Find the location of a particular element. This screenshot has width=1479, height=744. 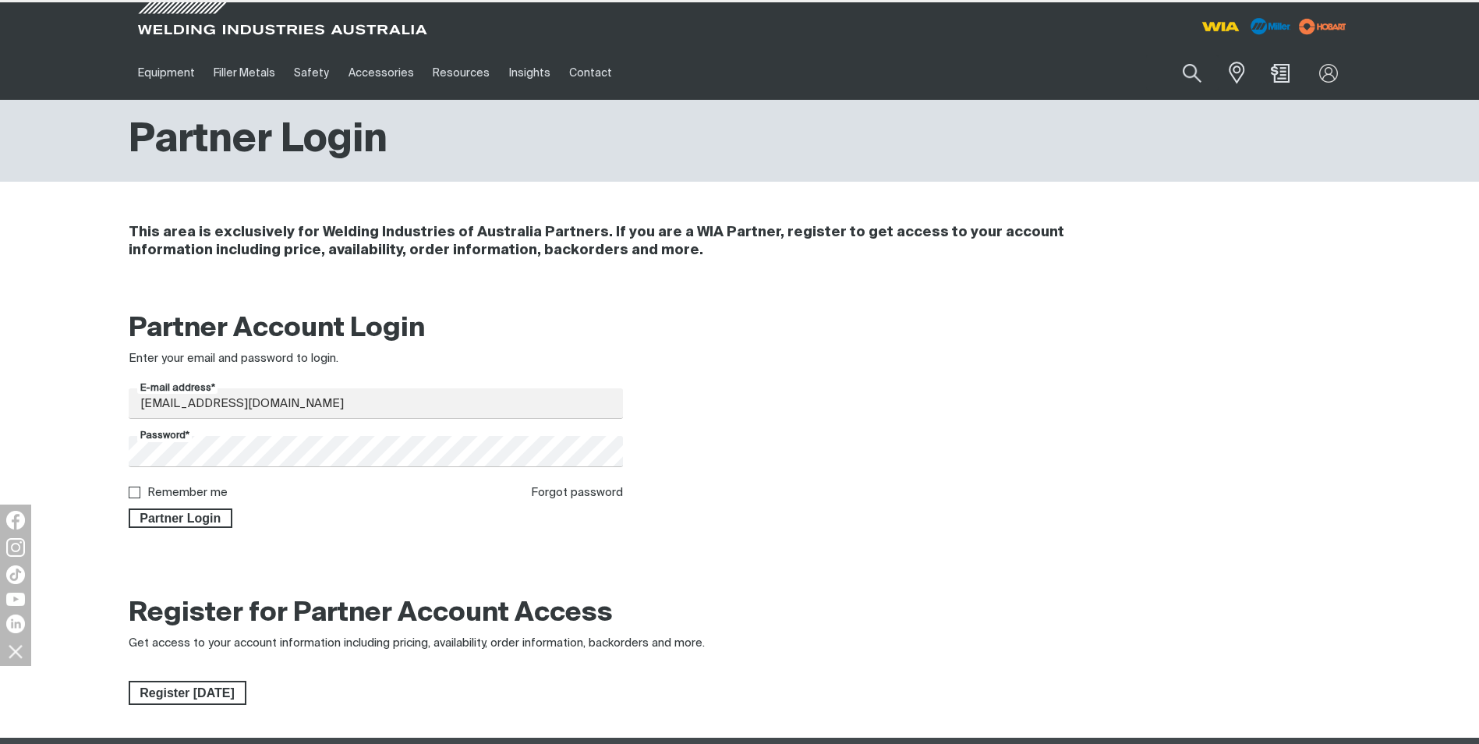

h1: Partner Login is located at coordinates (258, 140).